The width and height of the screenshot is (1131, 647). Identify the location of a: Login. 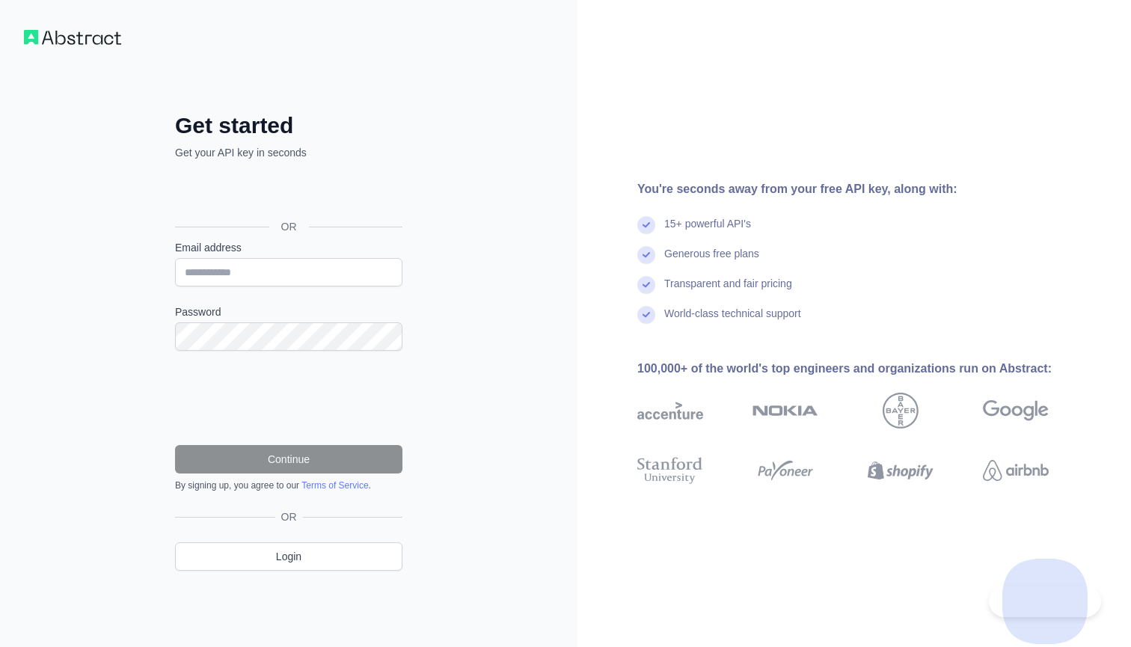
(289, 557).